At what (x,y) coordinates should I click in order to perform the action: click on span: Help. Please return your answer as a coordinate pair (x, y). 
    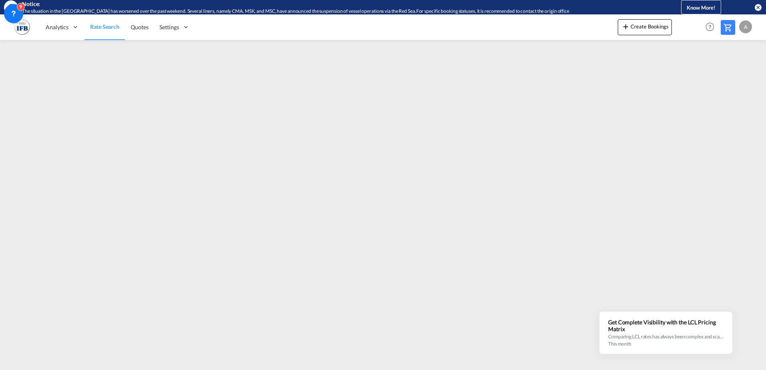
    Looking at the image, I should click on (710, 27).